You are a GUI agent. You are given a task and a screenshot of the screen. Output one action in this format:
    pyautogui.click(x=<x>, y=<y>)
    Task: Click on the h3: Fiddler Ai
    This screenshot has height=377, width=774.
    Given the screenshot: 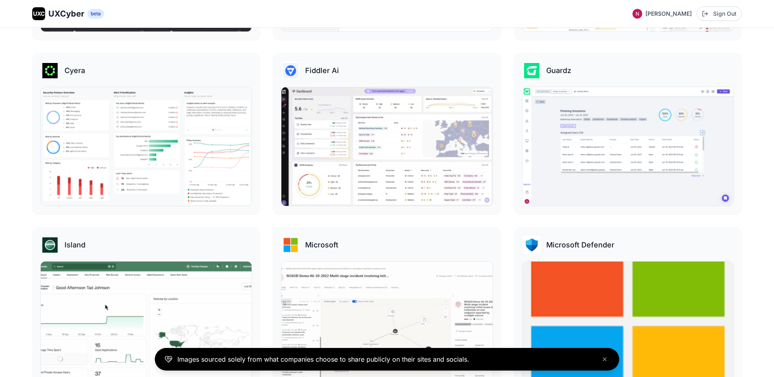 What is the action you would take?
    pyautogui.click(x=322, y=71)
    